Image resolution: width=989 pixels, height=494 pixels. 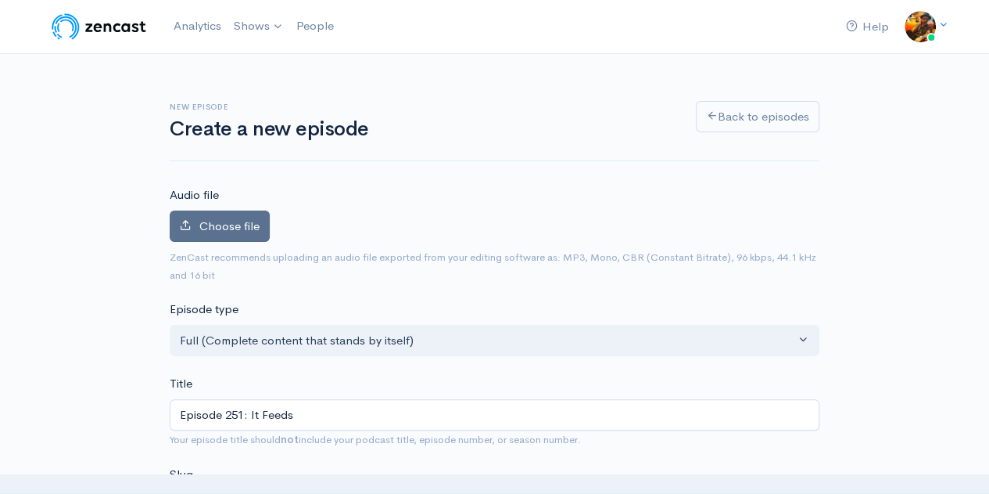 What do you see at coordinates (194, 195) in the screenshot?
I see `label: Audio file` at bounding box center [194, 195].